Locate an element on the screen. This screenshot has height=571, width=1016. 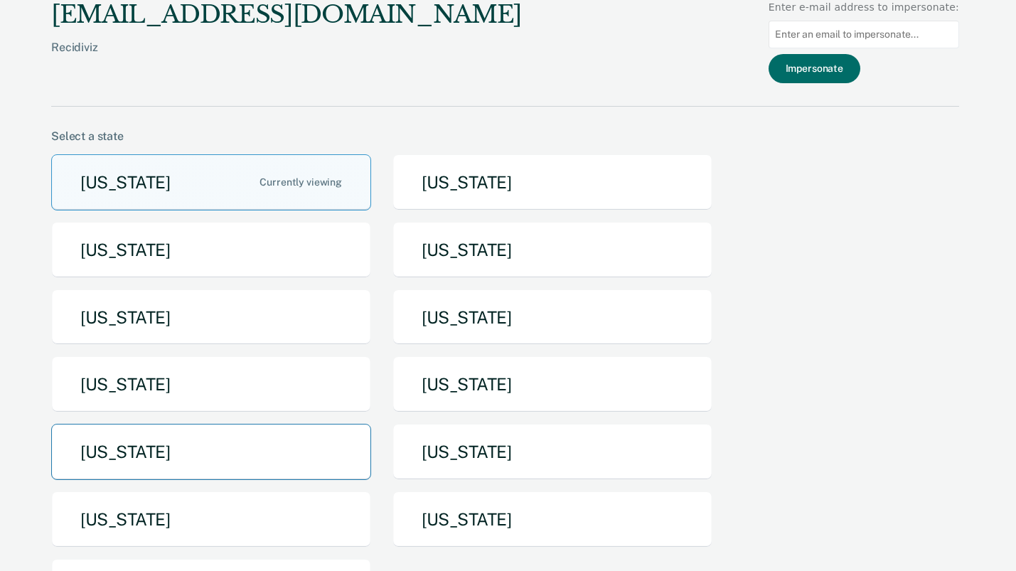
div: Select a state is located at coordinates (505, 136).